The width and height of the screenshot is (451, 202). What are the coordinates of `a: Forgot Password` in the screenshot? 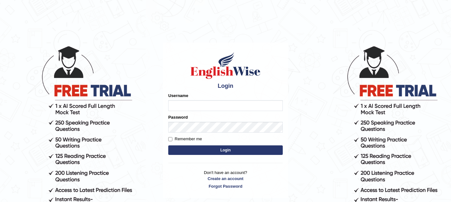 It's located at (225, 186).